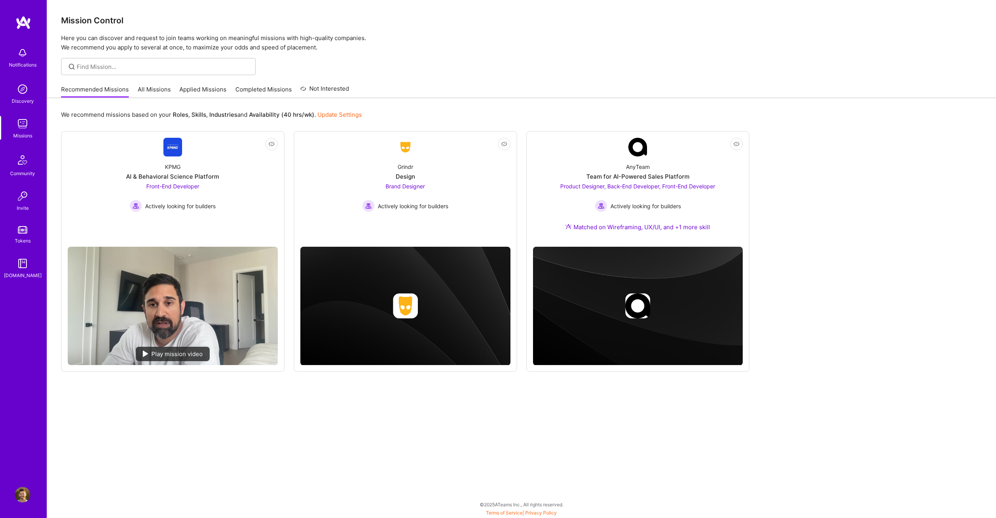 This screenshot has width=996, height=518. What do you see at coordinates (23, 173) in the screenshot?
I see `div: Community` at bounding box center [23, 173].